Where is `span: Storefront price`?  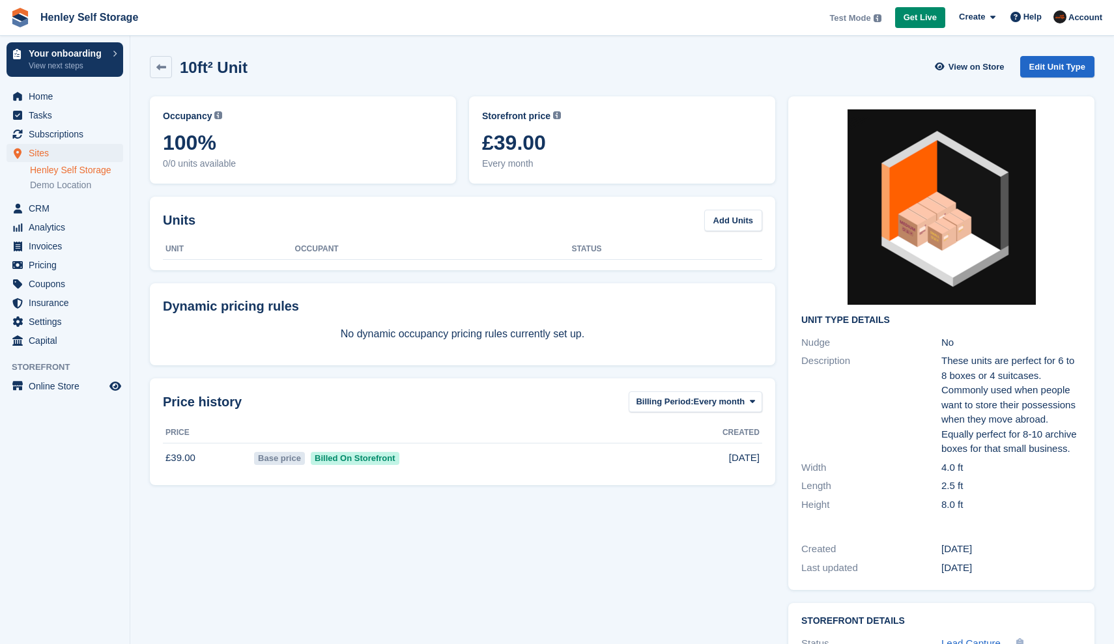 span: Storefront price is located at coordinates (516, 116).